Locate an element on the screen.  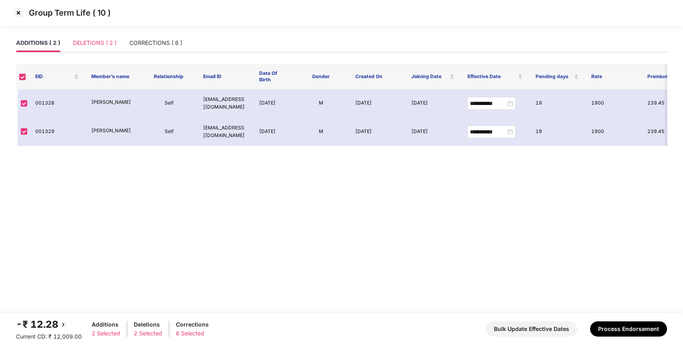
span: Current CD: ₹ 12,009.00 is located at coordinates (49, 336).